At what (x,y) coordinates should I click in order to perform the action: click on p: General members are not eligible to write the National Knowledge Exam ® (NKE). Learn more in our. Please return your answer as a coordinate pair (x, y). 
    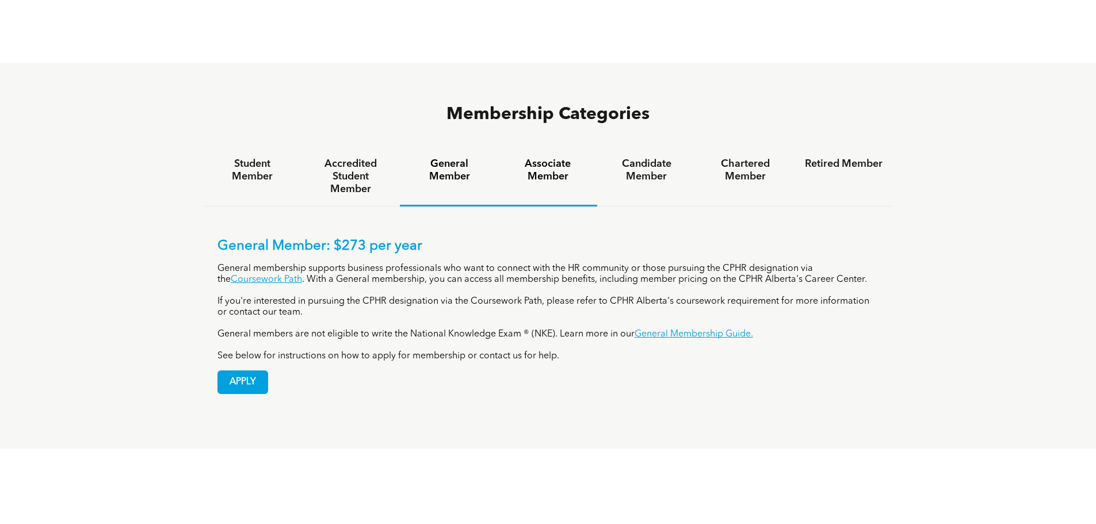
    Looking at the image, I should click on (548, 334).